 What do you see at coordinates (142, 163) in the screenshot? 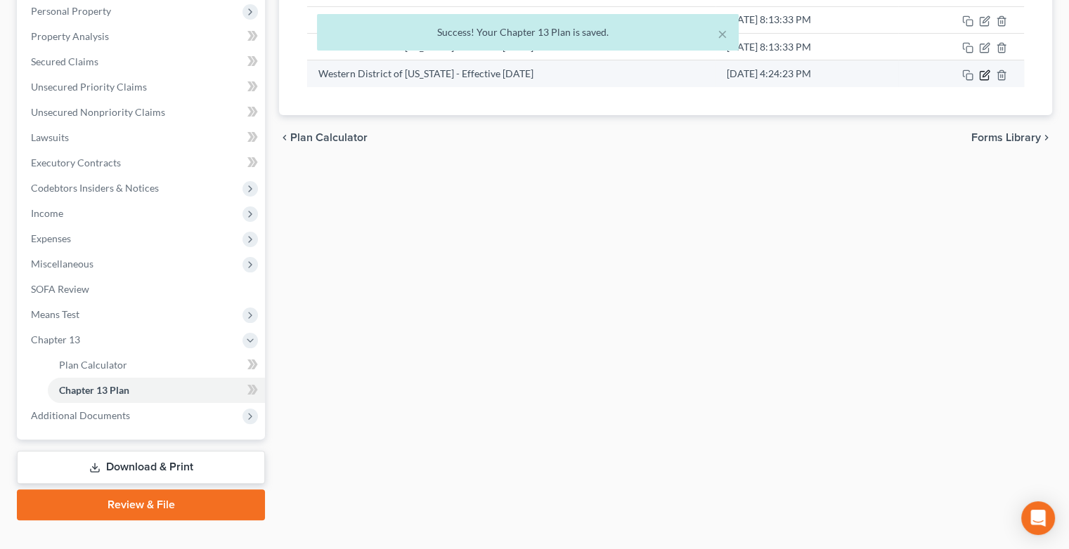
I see `a: Executory Contracts` at bounding box center [142, 163].